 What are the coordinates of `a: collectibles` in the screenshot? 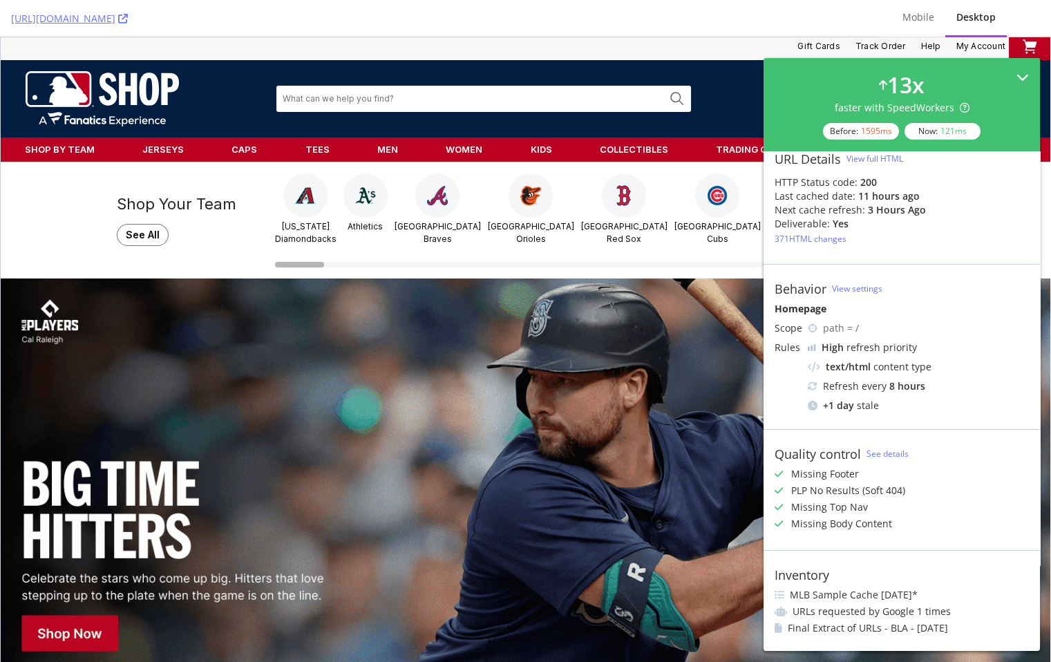 It's located at (633, 112).